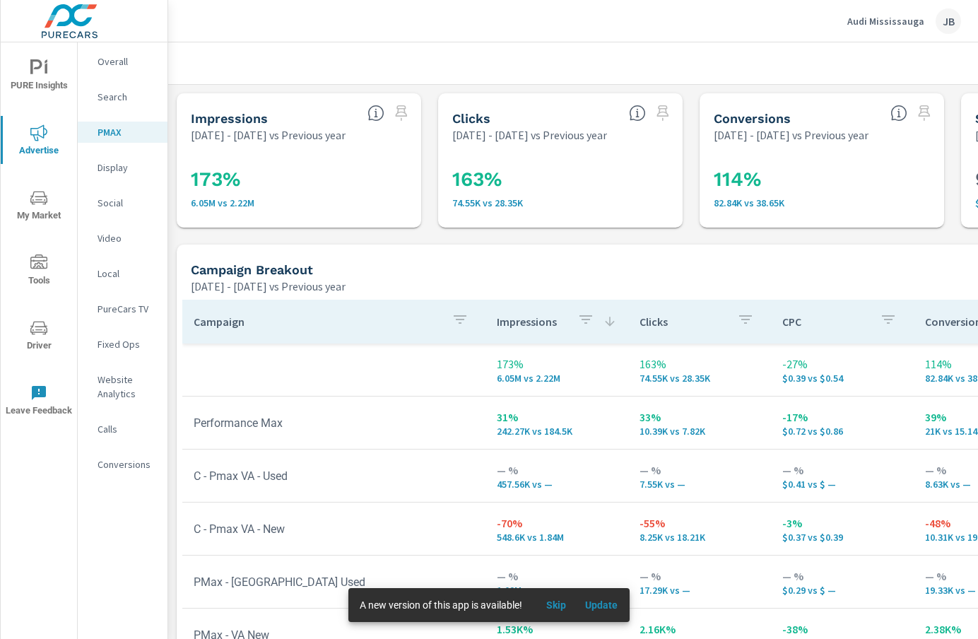  Describe the element at coordinates (39, 141) in the screenshot. I see `span: Advertise` at that location.